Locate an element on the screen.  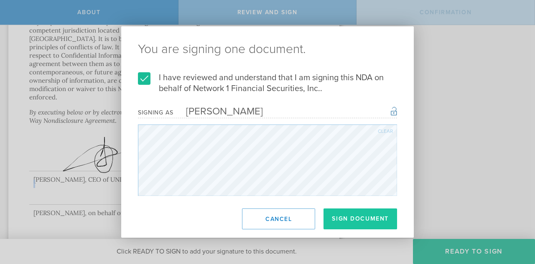
label: I have reviewed and understand that I am signing this NDA on behalf of Network 1 Financial Securi... is located at coordinates (268, 83).